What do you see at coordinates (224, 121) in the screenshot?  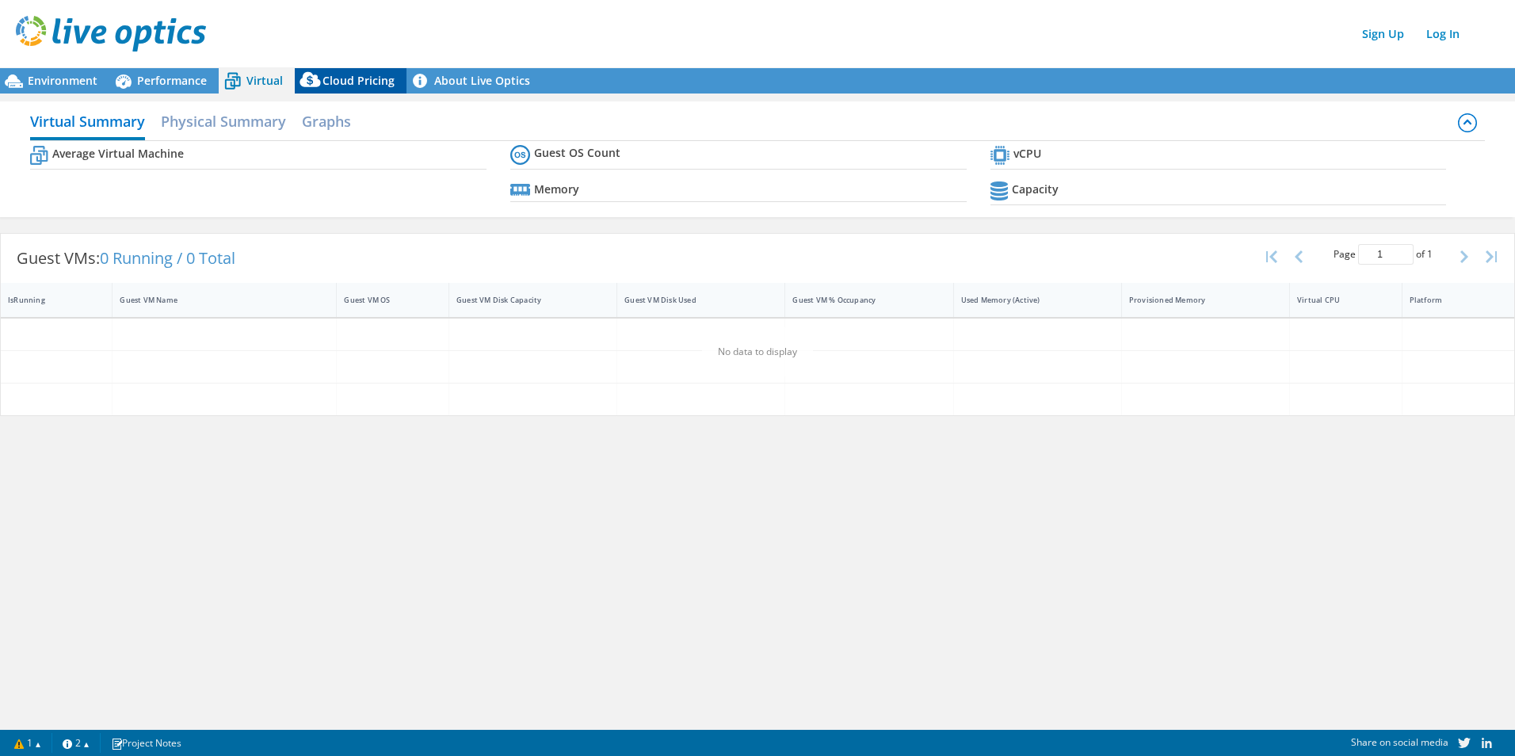 I see `h2: Physical Summary` at bounding box center [224, 121].